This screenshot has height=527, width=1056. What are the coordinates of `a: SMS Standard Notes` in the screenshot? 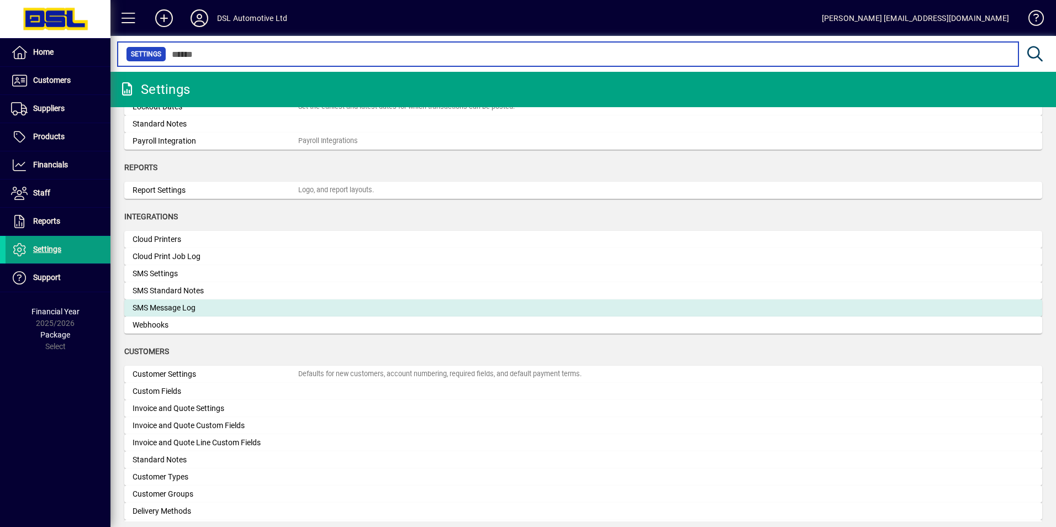 It's located at (583, 290).